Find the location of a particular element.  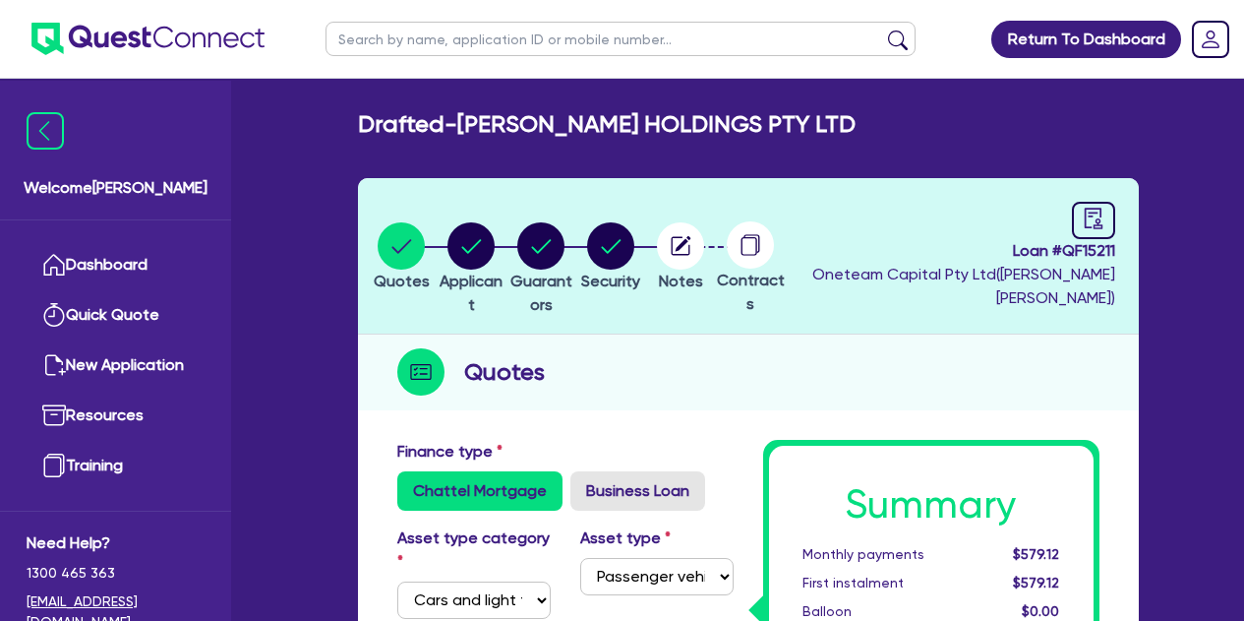

span: Contracts is located at coordinates (750, 291).